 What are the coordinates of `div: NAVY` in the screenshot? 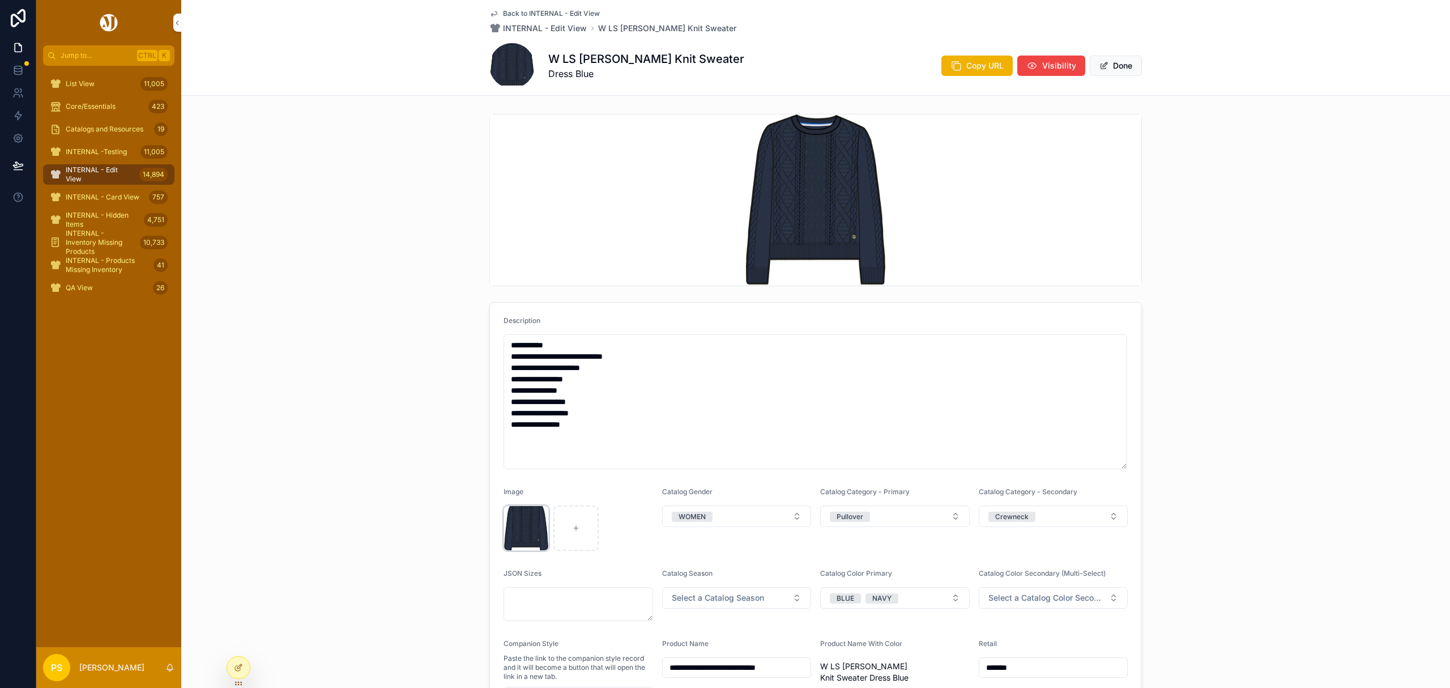 It's located at (882, 598).